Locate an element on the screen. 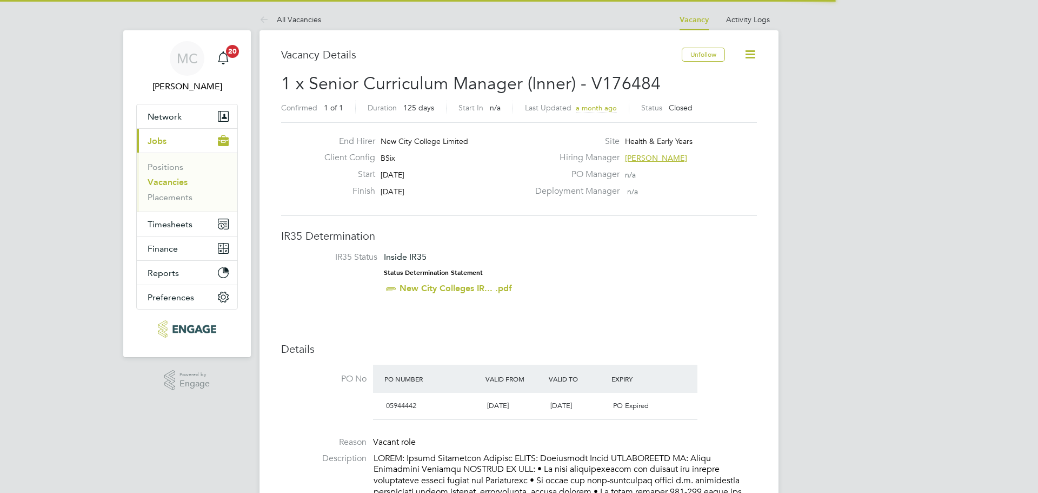  h3: Details is located at coordinates (519, 349).